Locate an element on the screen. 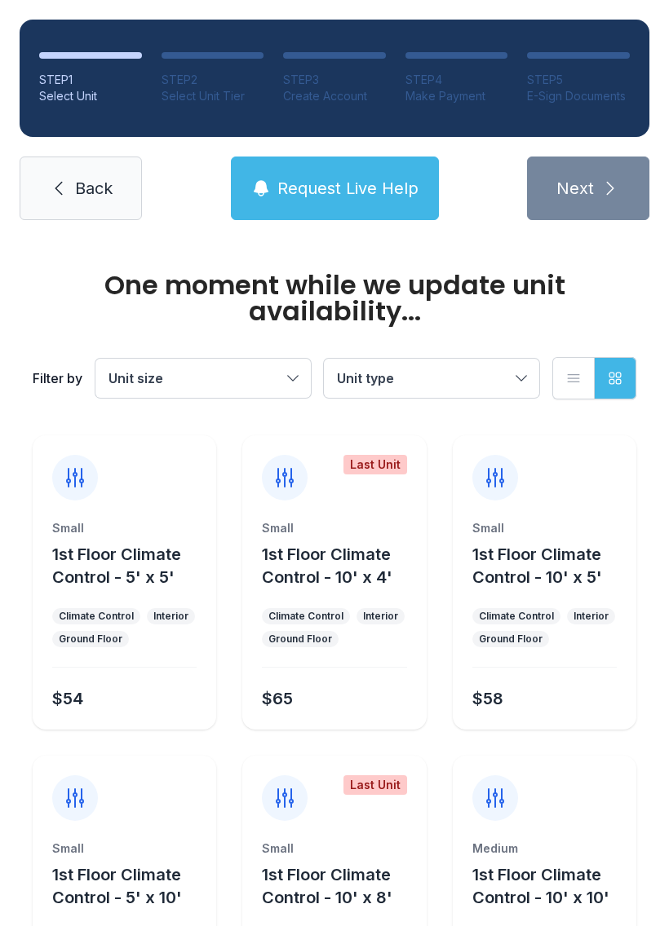  button: 1st Floor Climate Control - 10' x 5' is located at coordinates (550, 566).